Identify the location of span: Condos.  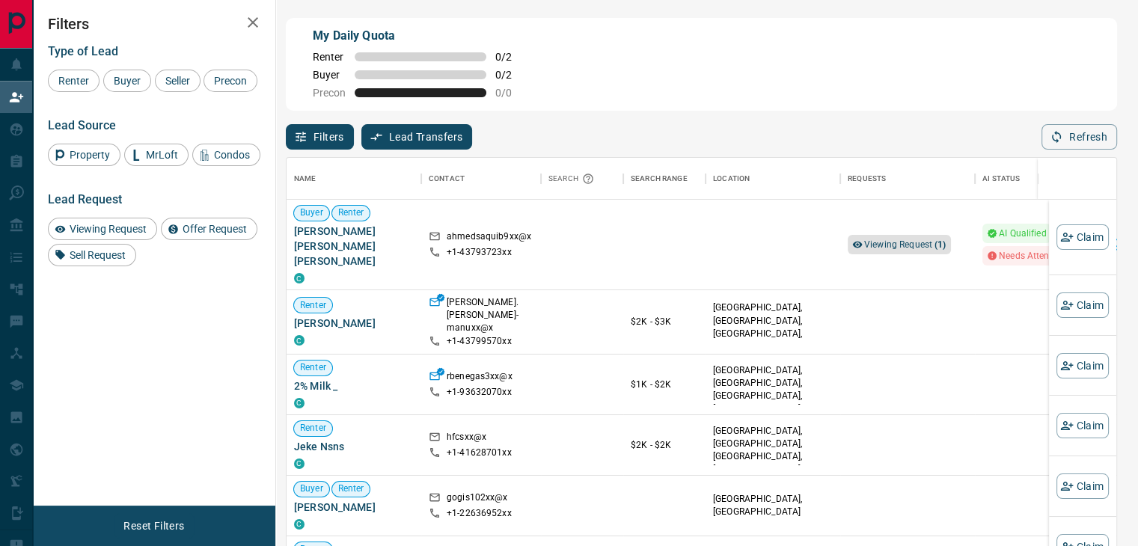
(232, 155).